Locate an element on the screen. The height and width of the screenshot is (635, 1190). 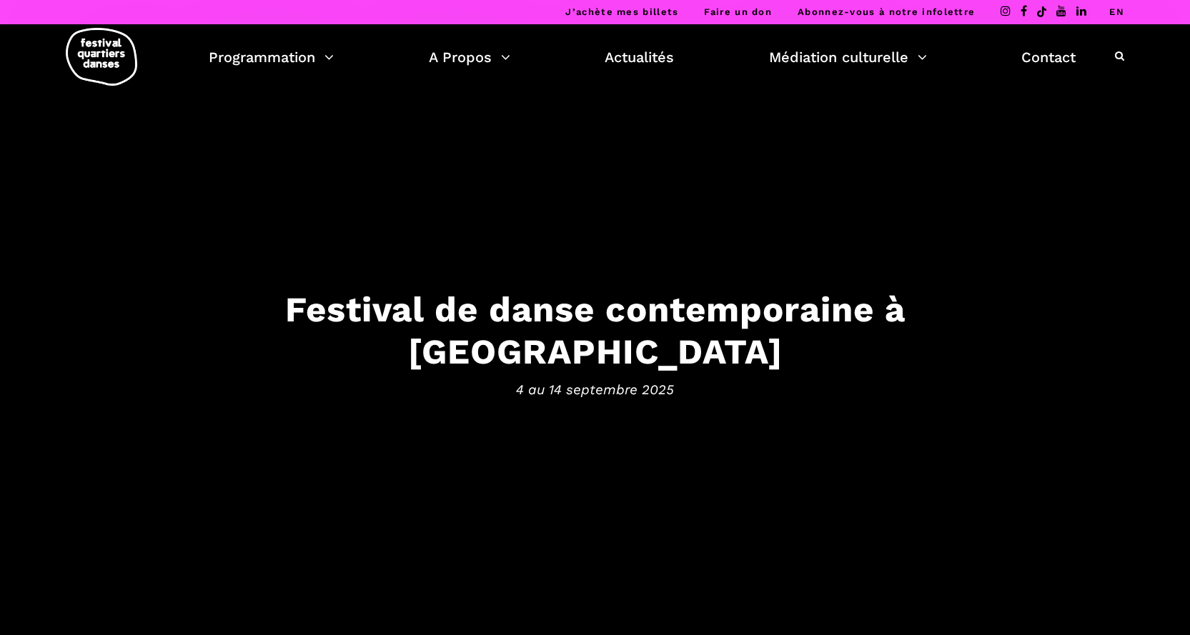
a: J’achète mes billets is located at coordinates (622, 11).